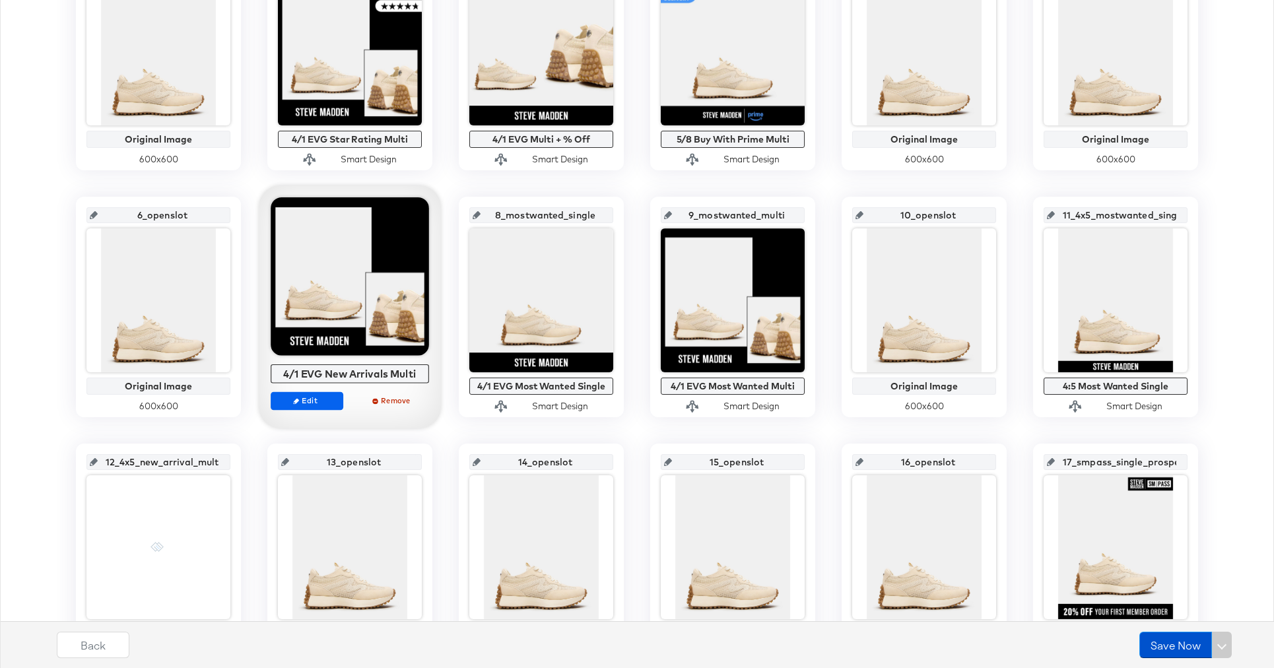 Image resolution: width=1274 pixels, height=668 pixels. What do you see at coordinates (307, 400) in the screenshot?
I see `span: Edit` at bounding box center [307, 400].